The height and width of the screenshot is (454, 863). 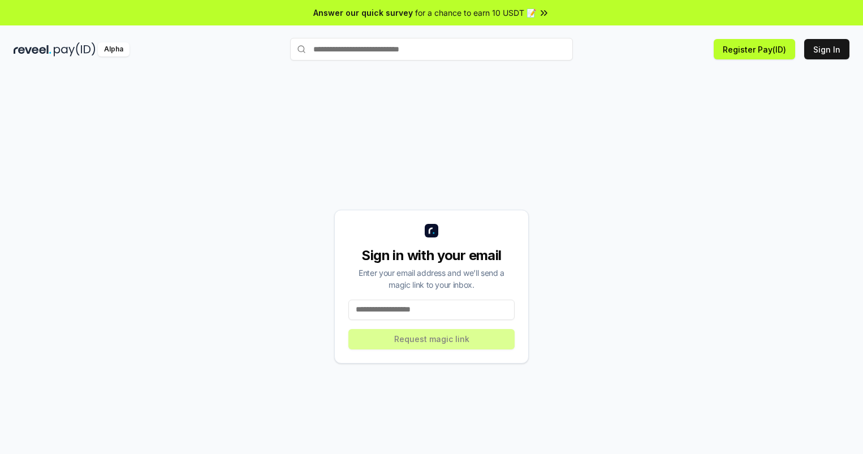 What do you see at coordinates (114, 49) in the screenshot?
I see `div: Alpha` at bounding box center [114, 49].